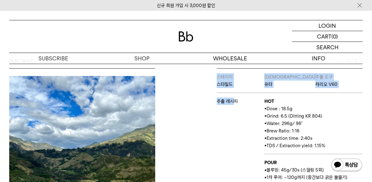 The width and height of the screenshot is (372, 182). Describe the element at coordinates (346, 165) in the screenshot. I see `img: 카카오톡 채널 1:1 채팅 버튼` at that location.